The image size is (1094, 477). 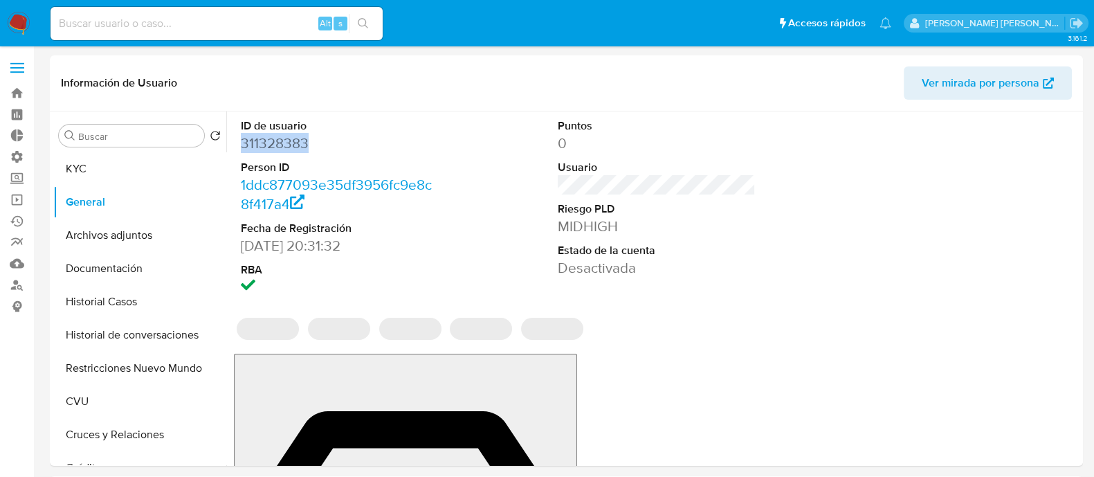 What do you see at coordinates (657, 126) in the screenshot?
I see `dt: Puntos` at bounding box center [657, 126].